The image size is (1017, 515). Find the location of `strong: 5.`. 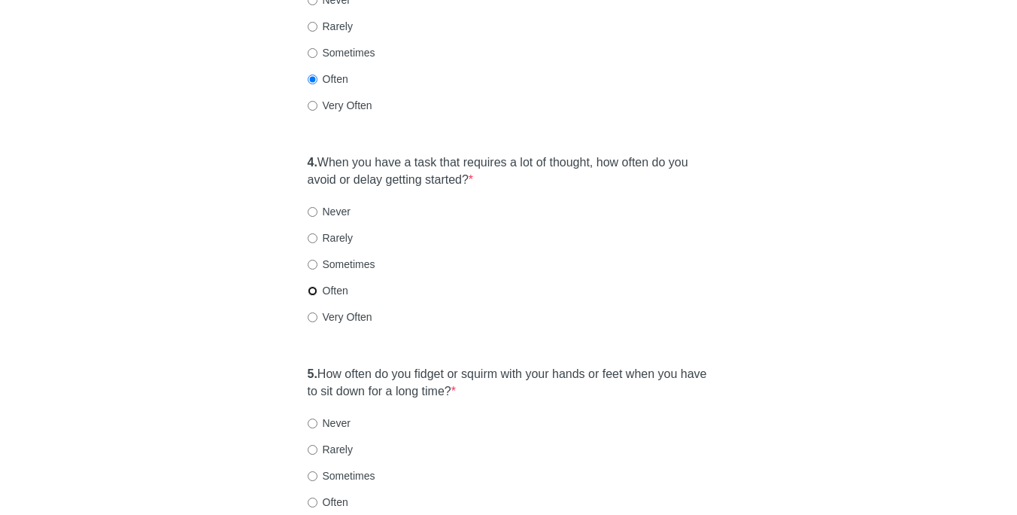

strong: 5. is located at coordinates (312, 373).